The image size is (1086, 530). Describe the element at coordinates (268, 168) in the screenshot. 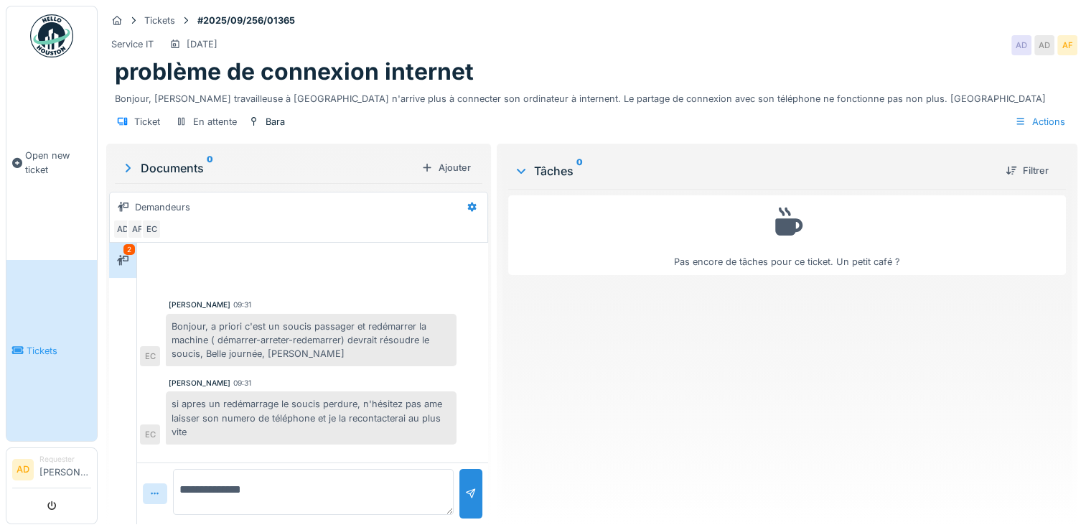

I see `div: Documents` at that location.